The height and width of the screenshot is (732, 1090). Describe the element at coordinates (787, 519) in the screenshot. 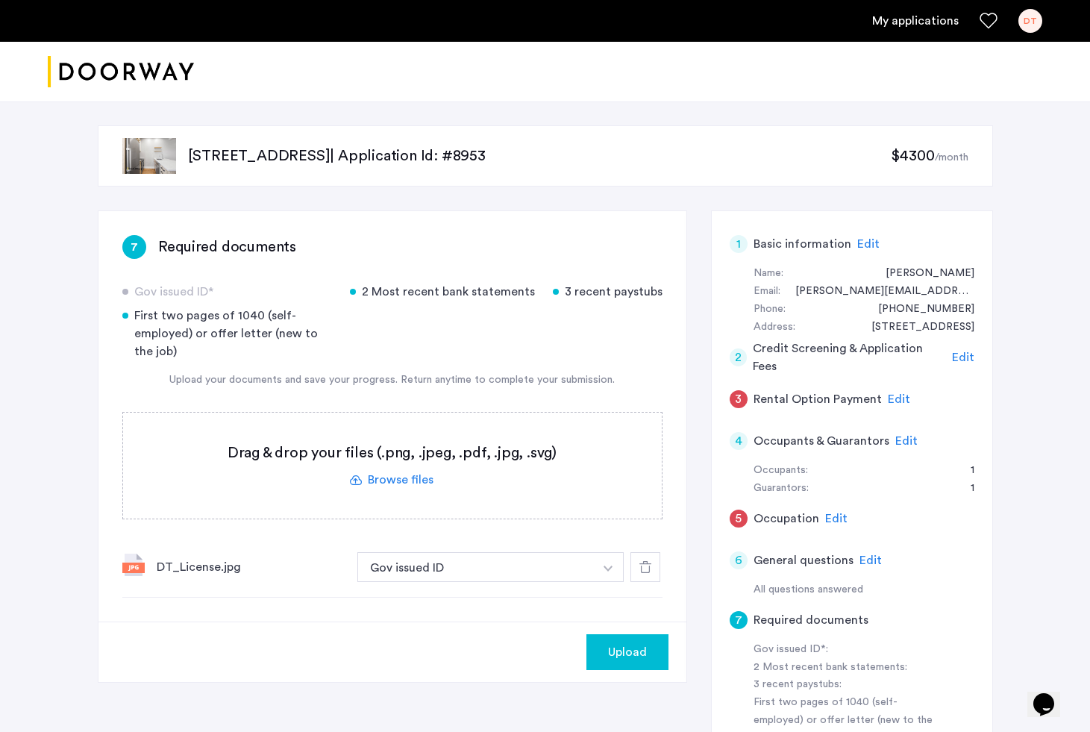

I see `h5: Occupation` at that location.